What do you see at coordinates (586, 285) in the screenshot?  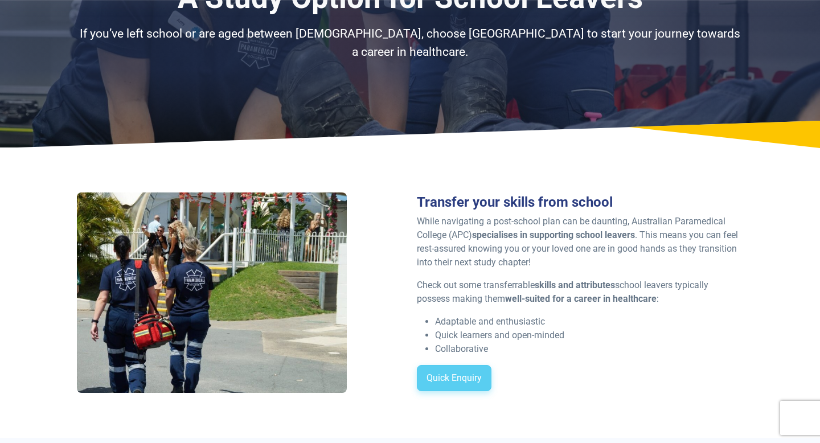 I see `strong: and attributes` at bounding box center [586, 285].